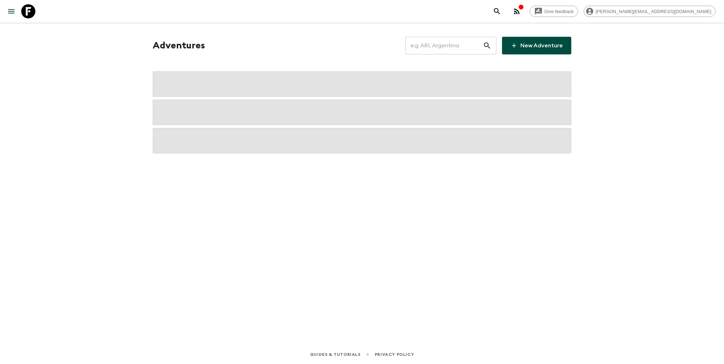 This screenshot has width=724, height=364. I want to click on h1: Adventures, so click(179, 46).